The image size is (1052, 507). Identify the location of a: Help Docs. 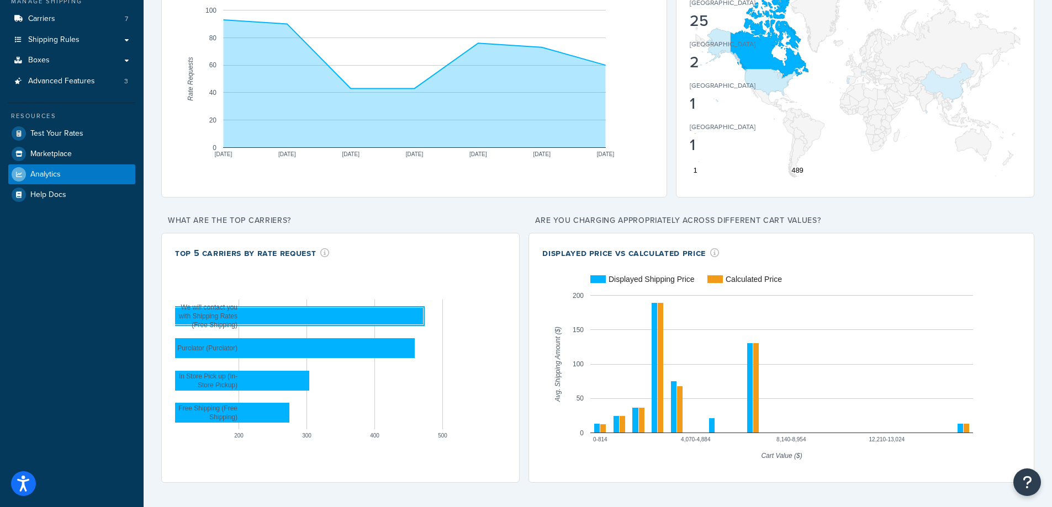
(72, 195).